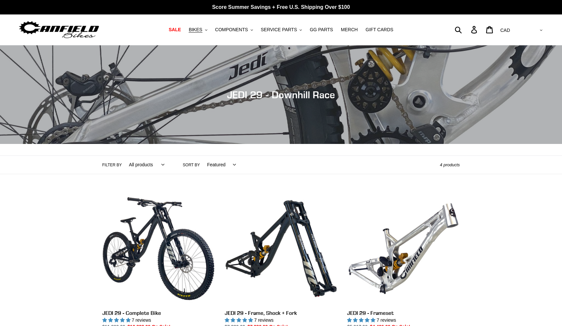  Describe the element at coordinates (198, 30) in the screenshot. I see `button: BIKES` at that location.